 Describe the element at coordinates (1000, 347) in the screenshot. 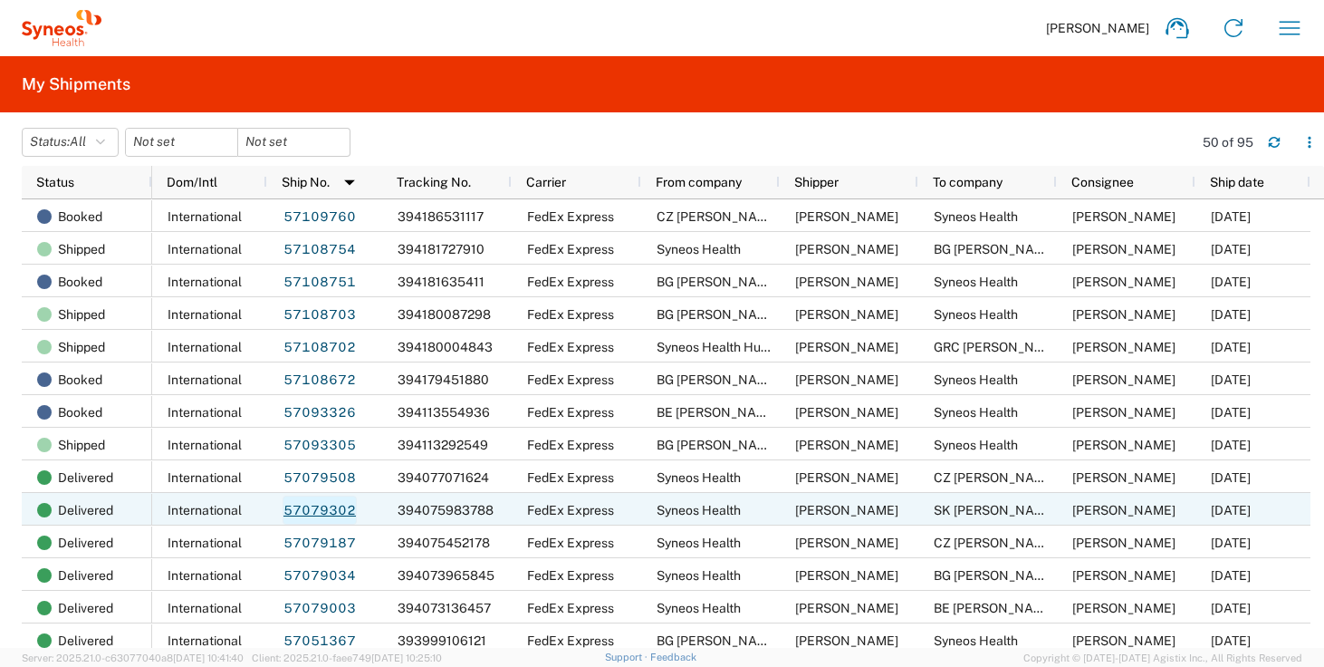

I see `span: GRC Christos Berovalis` at that location.